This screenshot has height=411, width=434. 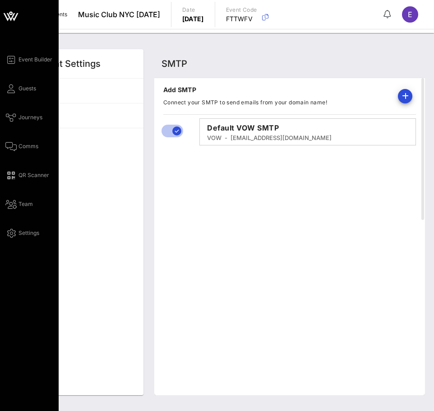 I want to click on a: Tags, so click(x=87, y=115).